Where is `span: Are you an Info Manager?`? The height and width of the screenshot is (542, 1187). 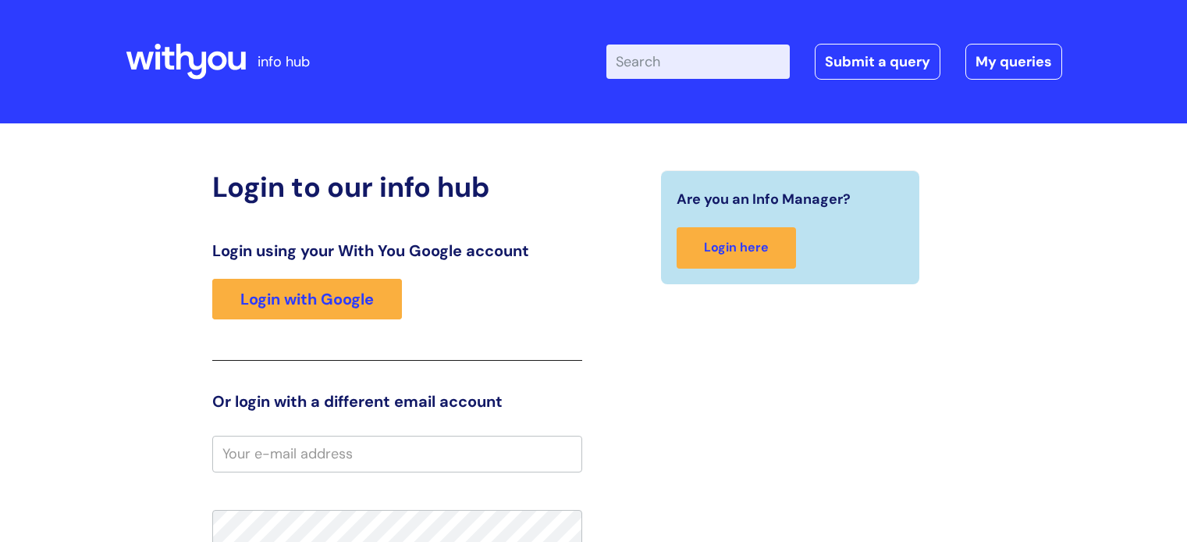 span: Are you an Info Manager? is located at coordinates (763, 199).